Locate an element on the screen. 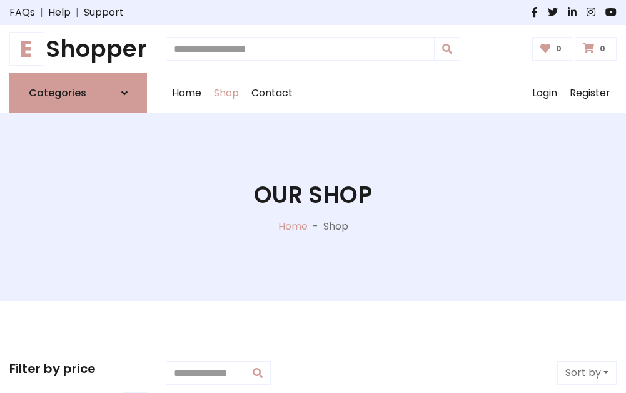  button: Sort by is located at coordinates (587, 373).